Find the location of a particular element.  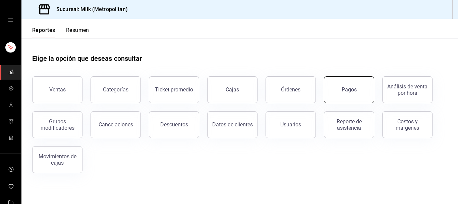

div: Ventas is located at coordinates (57, 89).